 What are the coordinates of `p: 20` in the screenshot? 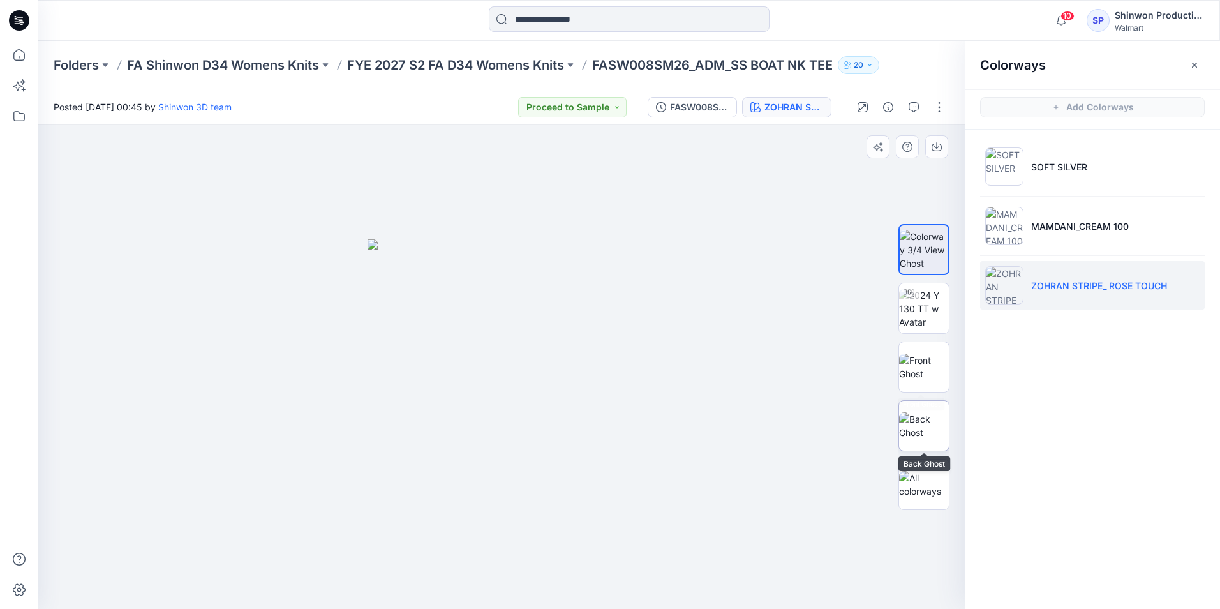 It's located at (858, 65).